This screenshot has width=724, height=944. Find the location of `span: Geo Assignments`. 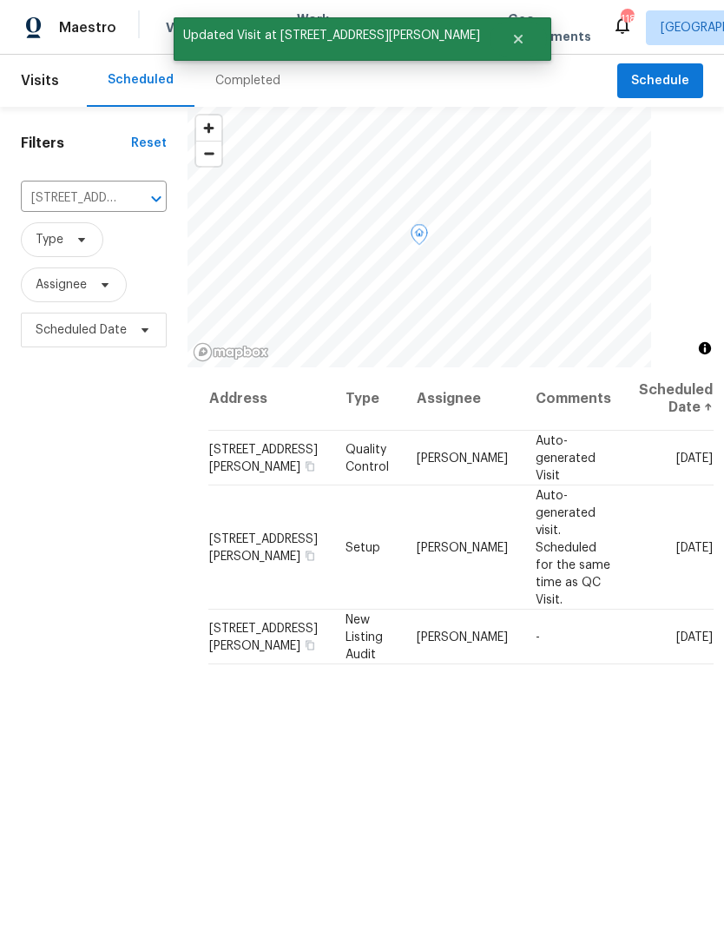

span: Geo Assignments is located at coordinates (550, 28).